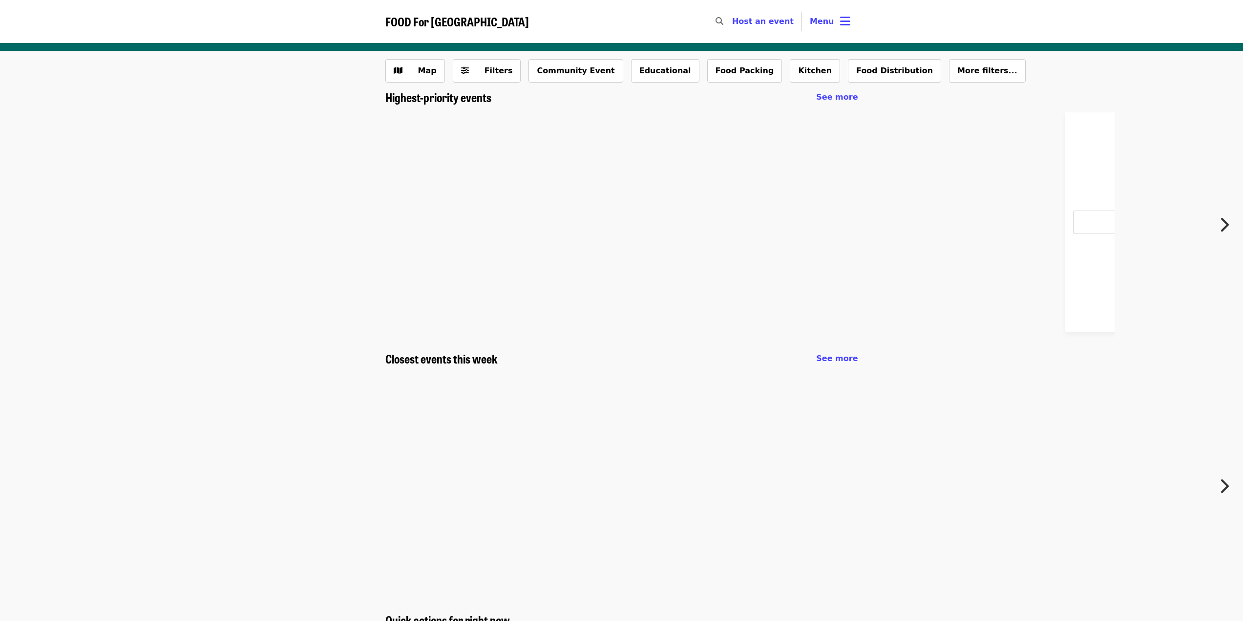  I want to click on a: Show map view, so click(415, 71).